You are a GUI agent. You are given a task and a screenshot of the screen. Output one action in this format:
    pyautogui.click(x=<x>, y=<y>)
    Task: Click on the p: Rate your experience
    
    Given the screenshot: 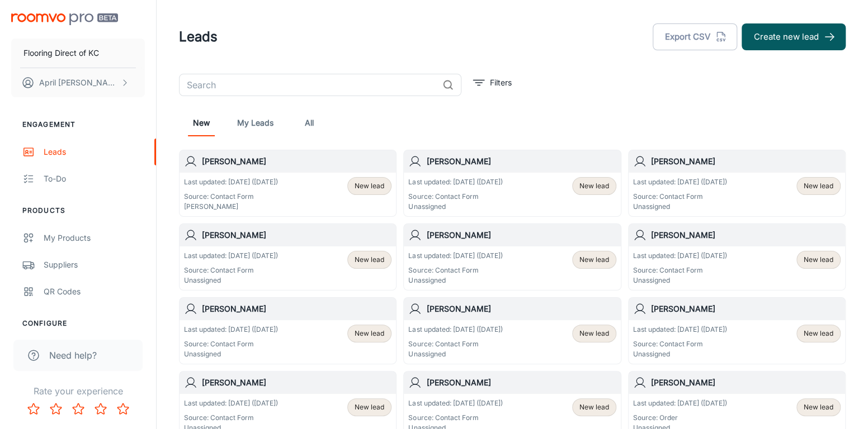 What is the action you would take?
    pyautogui.click(x=78, y=391)
    